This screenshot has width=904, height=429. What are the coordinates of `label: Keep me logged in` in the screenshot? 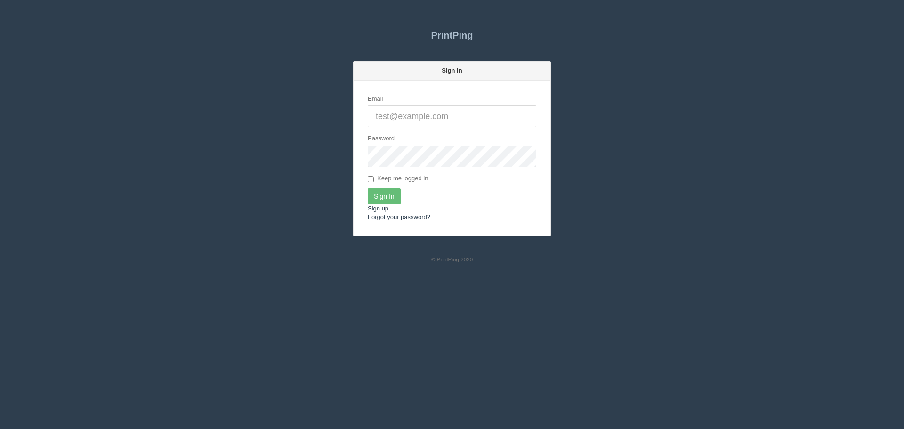 It's located at (398, 179).